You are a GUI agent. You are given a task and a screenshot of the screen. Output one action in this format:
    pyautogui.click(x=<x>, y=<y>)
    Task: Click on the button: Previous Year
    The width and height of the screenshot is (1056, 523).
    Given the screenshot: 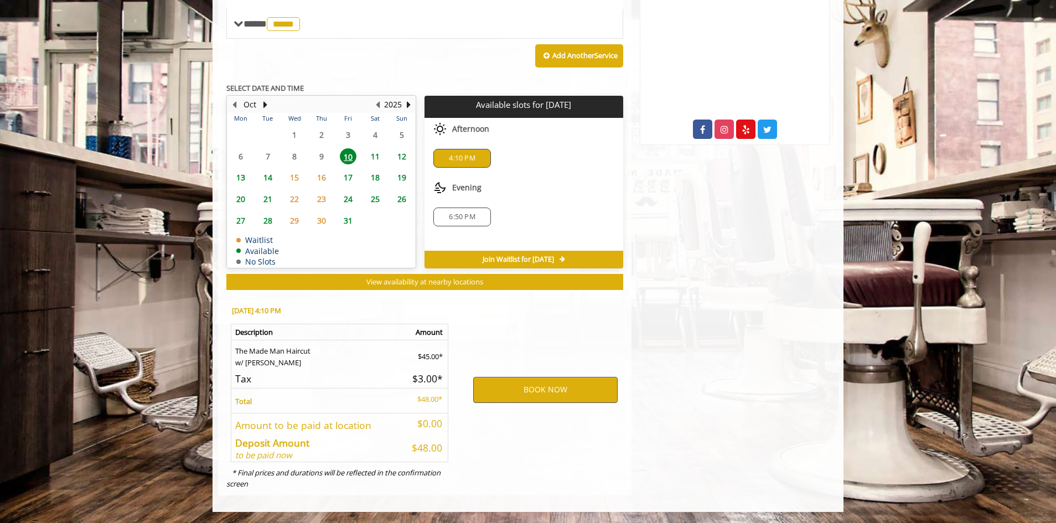 What is the action you would take?
    pyautogui.click(x=378, y=105)
    